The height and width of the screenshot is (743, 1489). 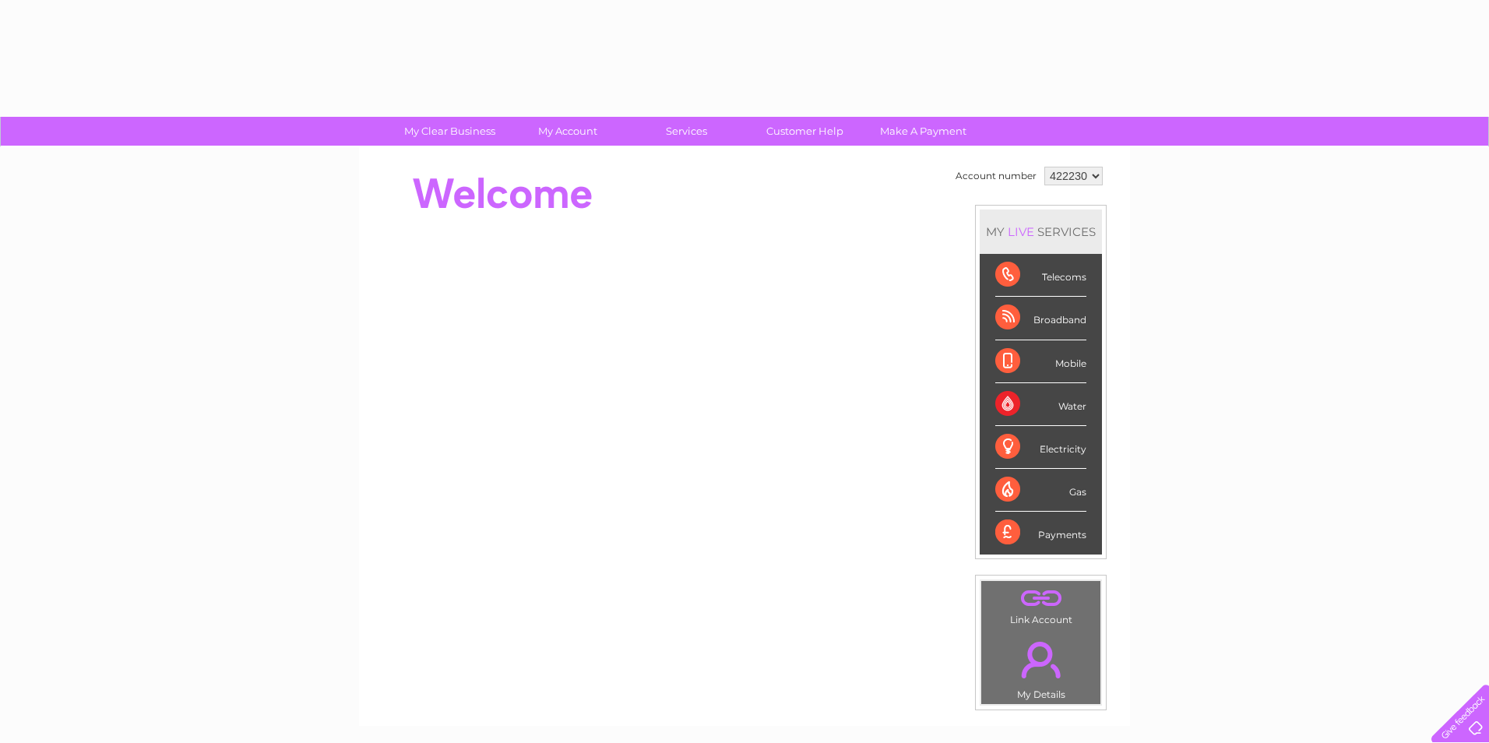 I want to click on a: Services, so click(x=686, y=131).